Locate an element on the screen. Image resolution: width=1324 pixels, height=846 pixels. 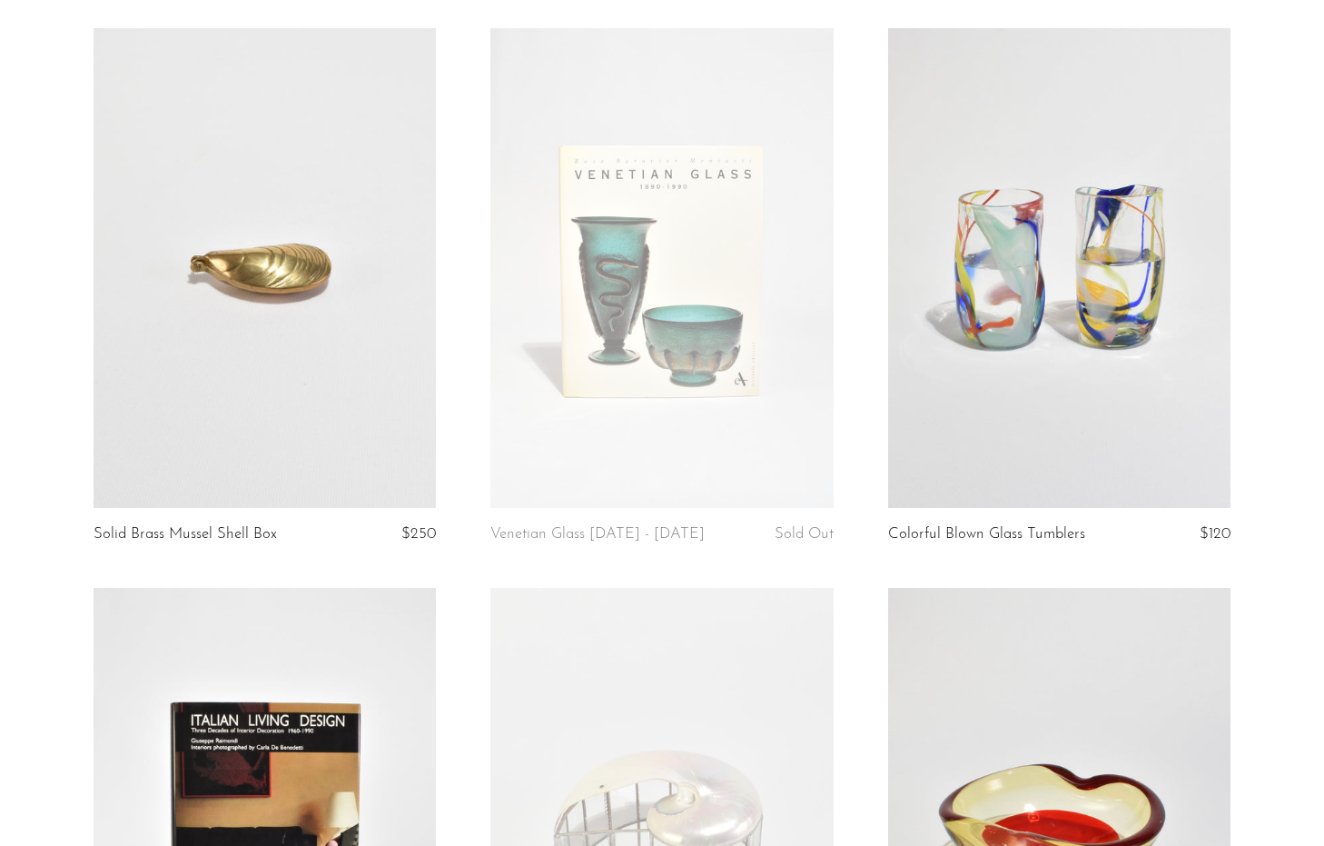
span: $120 is located at coordinates (1215, 533).